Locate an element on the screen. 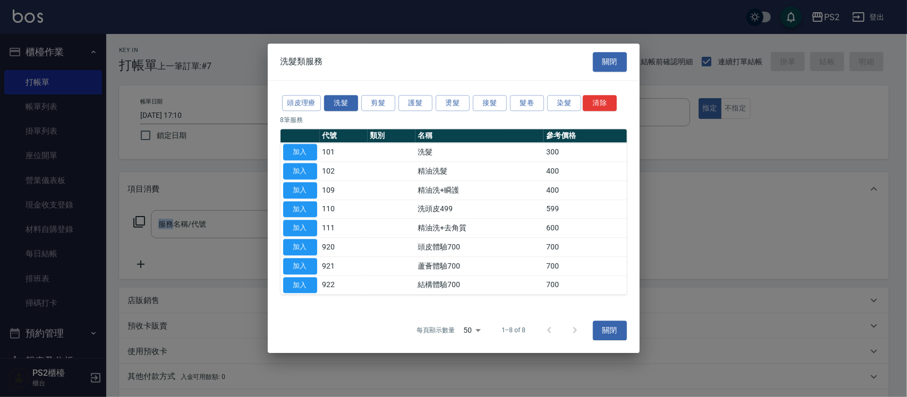 This screenshot has width=907, height=397. td: 蘆薈體驗700 is located at coordinates (480, 267).